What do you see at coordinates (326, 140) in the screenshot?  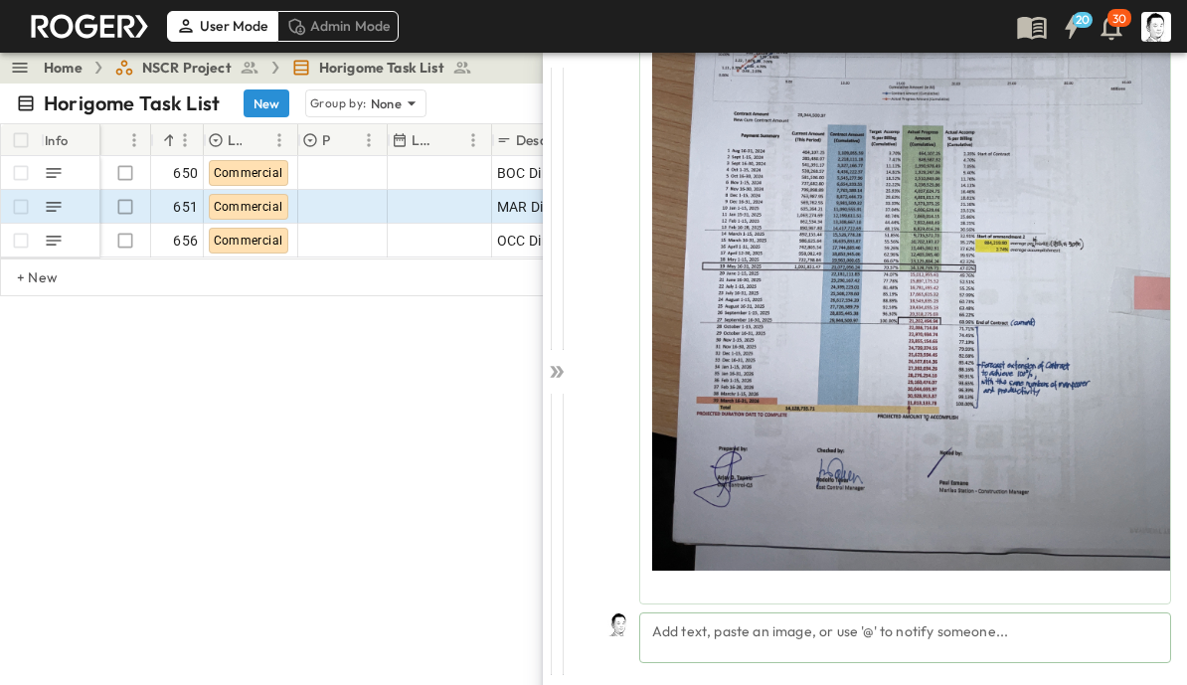 I see `p: Priority` at bounding box center [326, 140].